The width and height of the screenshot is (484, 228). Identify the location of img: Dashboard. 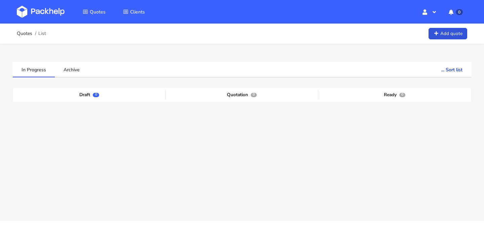
(41, 12).